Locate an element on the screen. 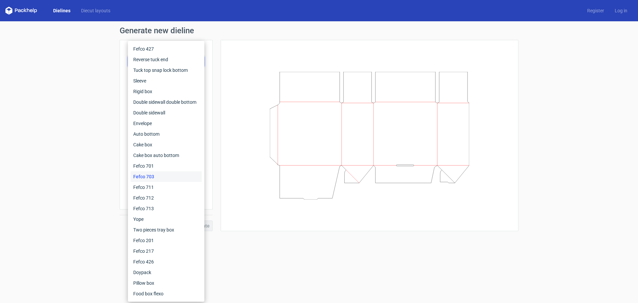  div: Double sidewall is located at coordinates (166, 113).